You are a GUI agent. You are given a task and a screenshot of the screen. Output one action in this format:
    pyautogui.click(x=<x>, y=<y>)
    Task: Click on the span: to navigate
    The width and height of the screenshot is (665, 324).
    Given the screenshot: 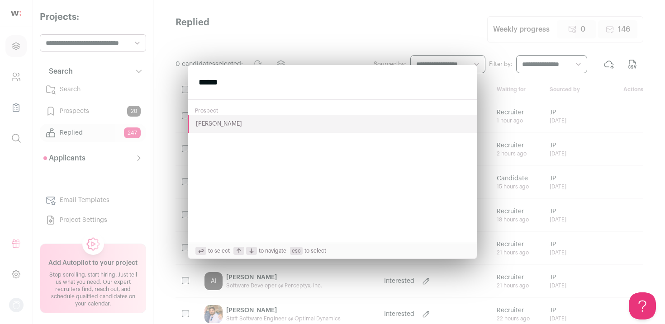 What is the action you would take?
    pyautogui.click(x=260, y=251)
    